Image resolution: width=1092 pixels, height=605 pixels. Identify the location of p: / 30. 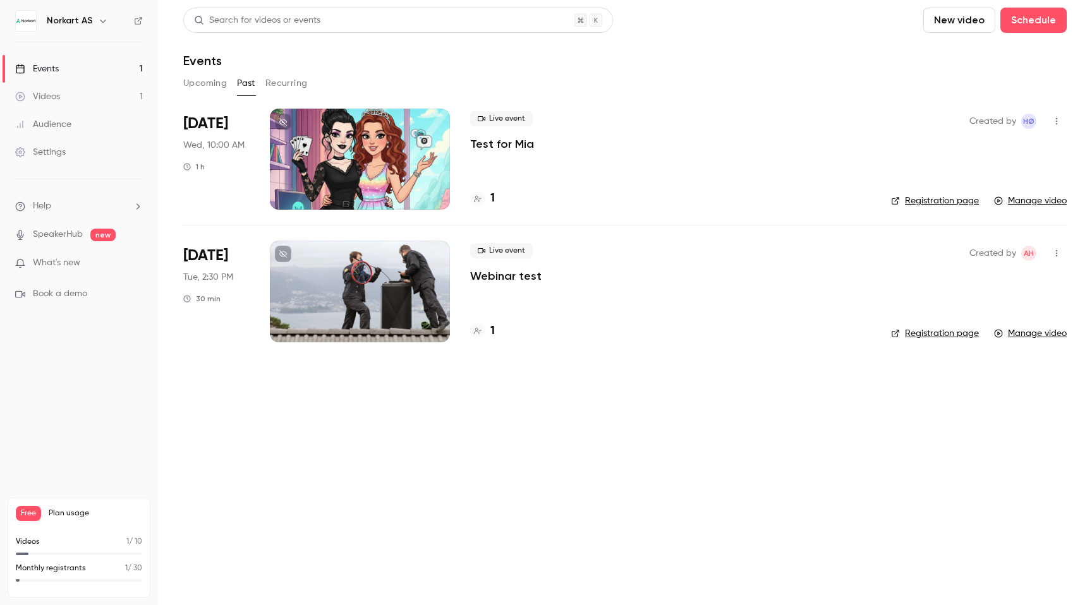
(133, 569).